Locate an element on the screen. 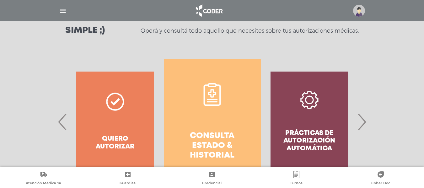 This screenshot has height=188, width=424. img: Cober_menu-lines-white.svg is located at coordinates (63, 11).